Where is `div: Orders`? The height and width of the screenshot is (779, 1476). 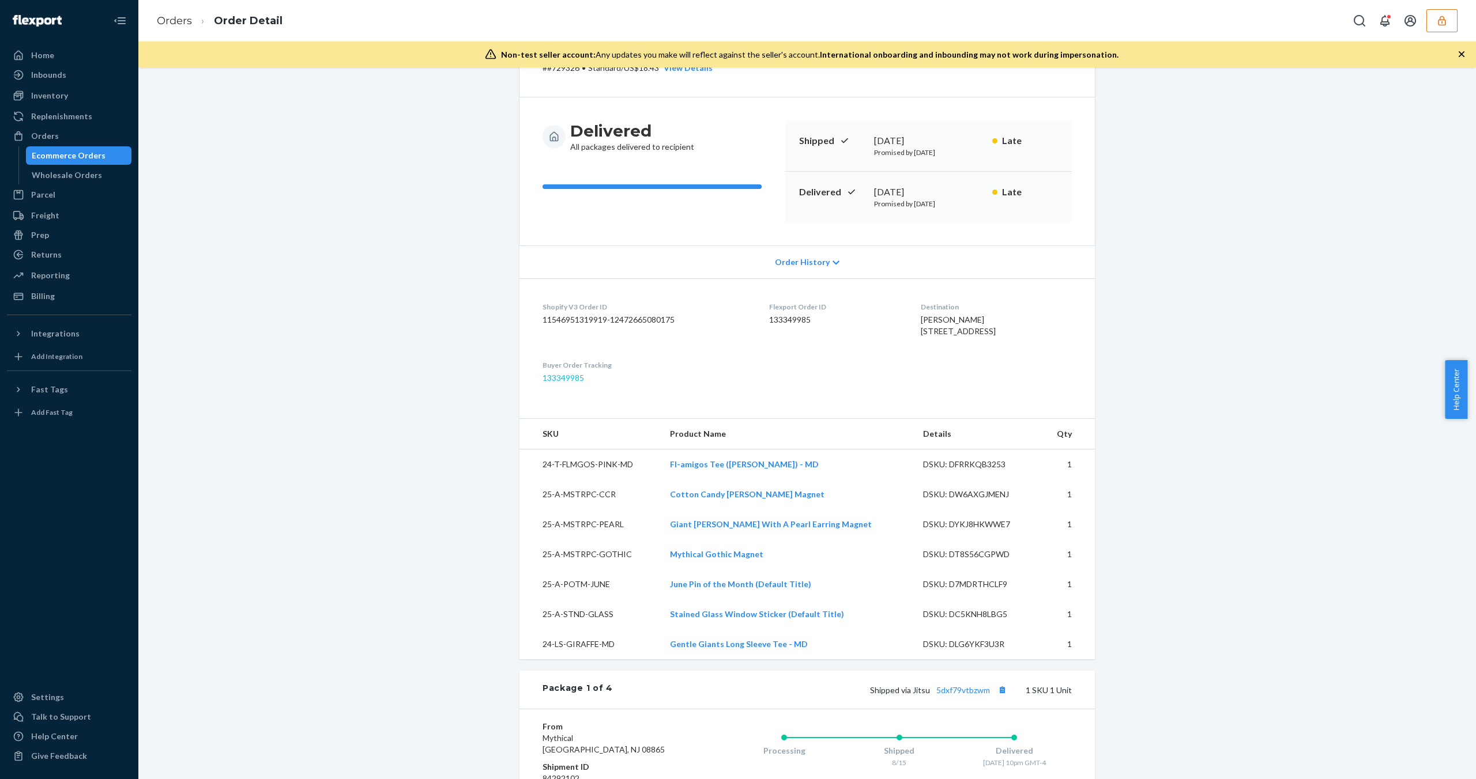
div: Orders is located at coordinates (45, 136).